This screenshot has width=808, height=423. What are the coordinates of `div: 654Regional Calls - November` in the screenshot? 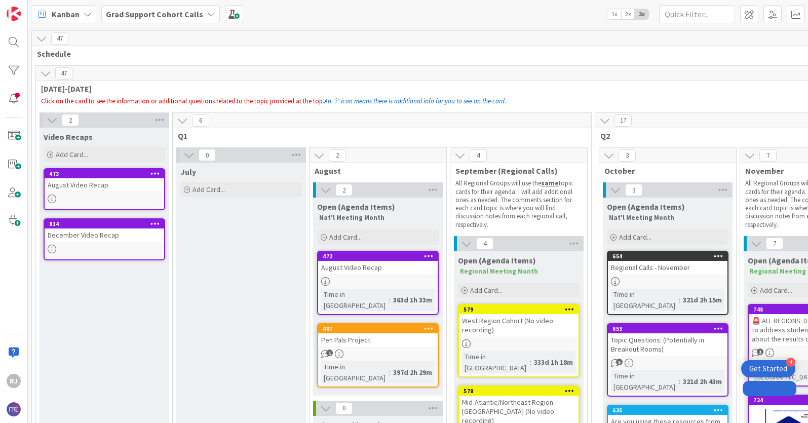 It's located at (667, 263).